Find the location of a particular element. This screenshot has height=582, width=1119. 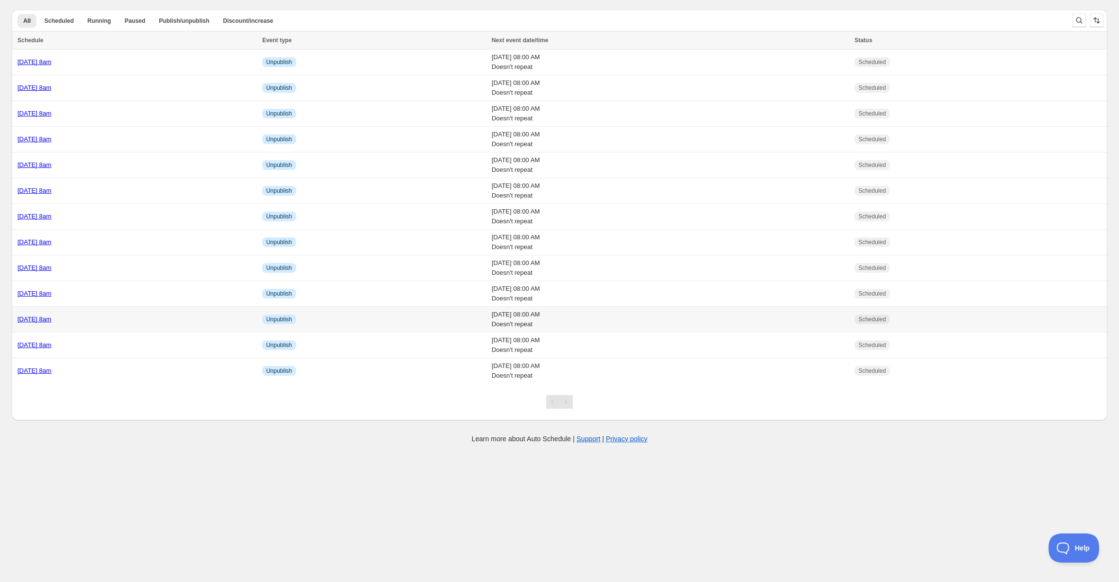

span: Status is located at coordinates (863, 40).